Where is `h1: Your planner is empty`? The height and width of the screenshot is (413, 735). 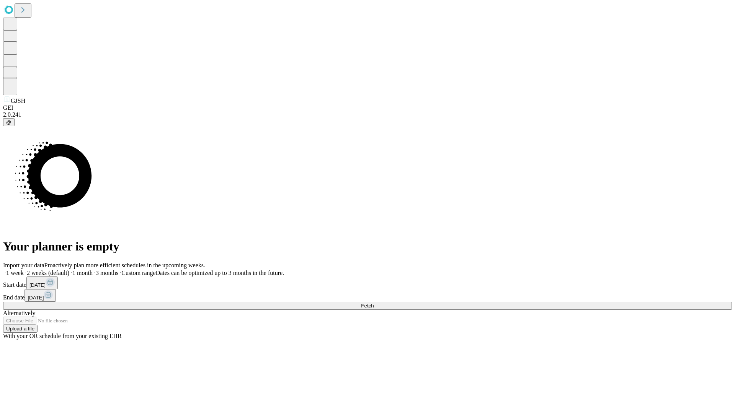 h1: Your planner is empty is located at coordinates (367, 246).